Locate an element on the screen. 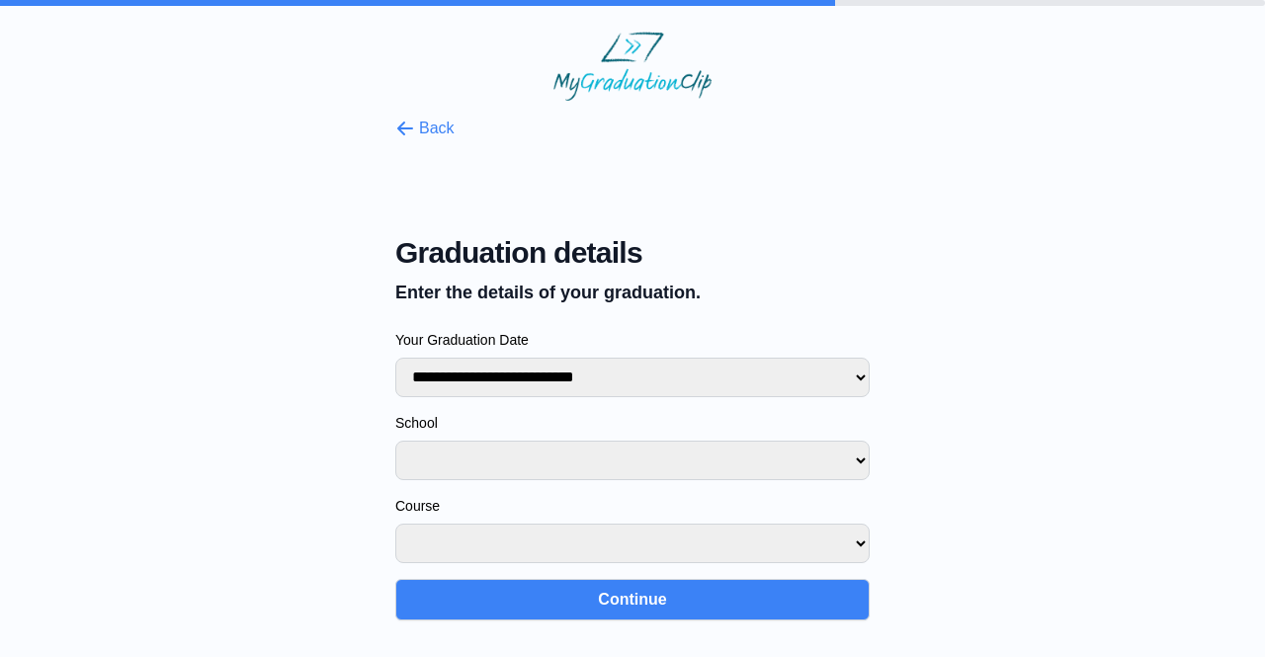 Image resolution: width=1265 pixels, height=657 pixels. img: MyGraduationClip is located at coordinates (633, 66).